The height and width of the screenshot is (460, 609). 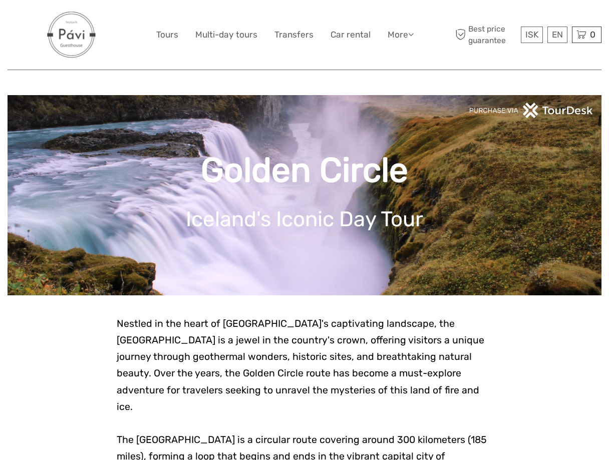 I want to click on a: Tours, so click(x=167, y=35).